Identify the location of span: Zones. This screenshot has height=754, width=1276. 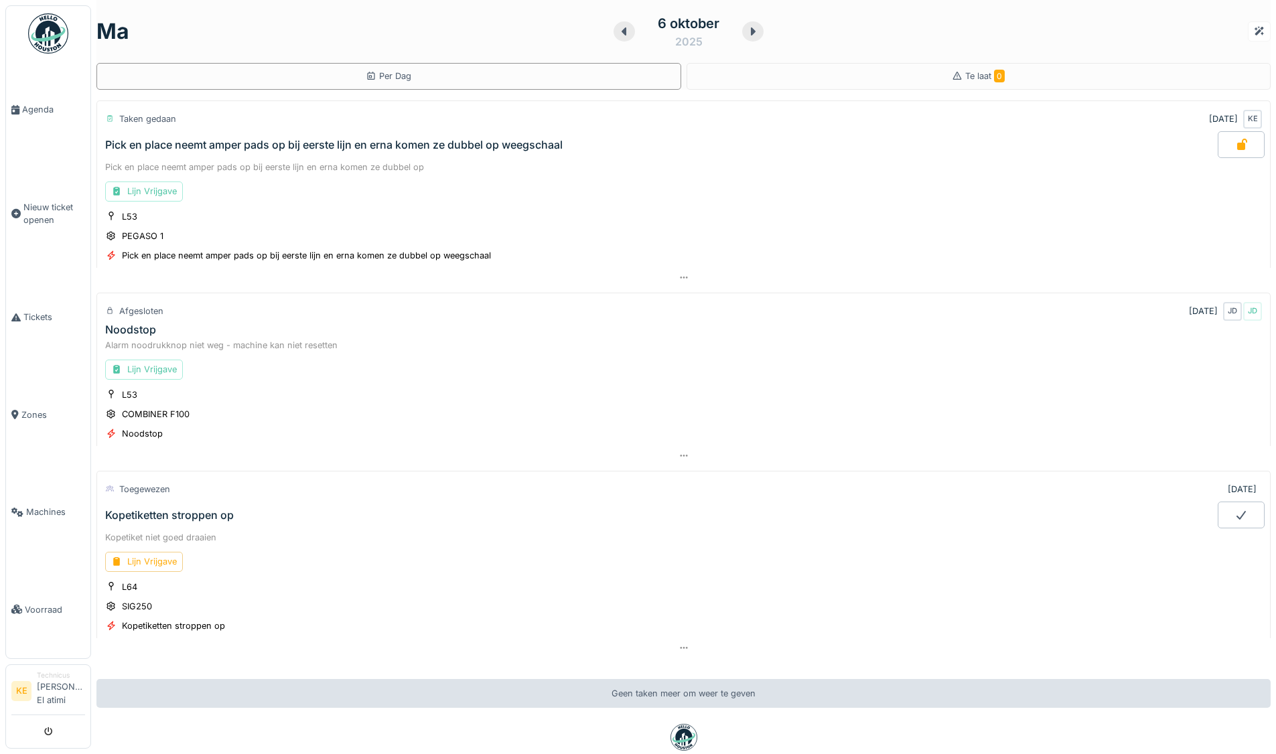
(53, 415).